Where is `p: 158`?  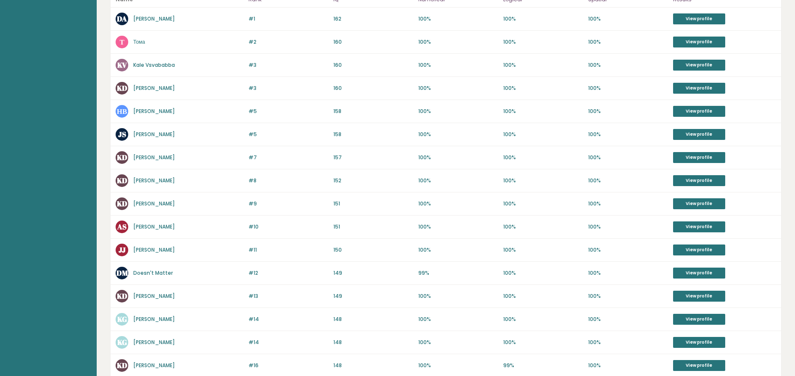
p: 158 is located at coordinates (373, 111).